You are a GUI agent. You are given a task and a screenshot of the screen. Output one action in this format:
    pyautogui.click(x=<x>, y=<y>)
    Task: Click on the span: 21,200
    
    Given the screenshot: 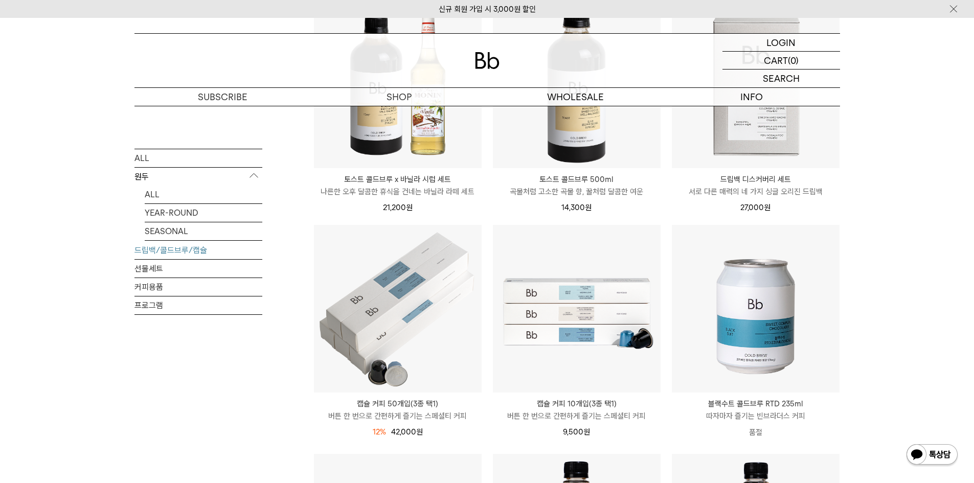 What is the action you would take?
    pyautogui.click(x=398, y=208)
    